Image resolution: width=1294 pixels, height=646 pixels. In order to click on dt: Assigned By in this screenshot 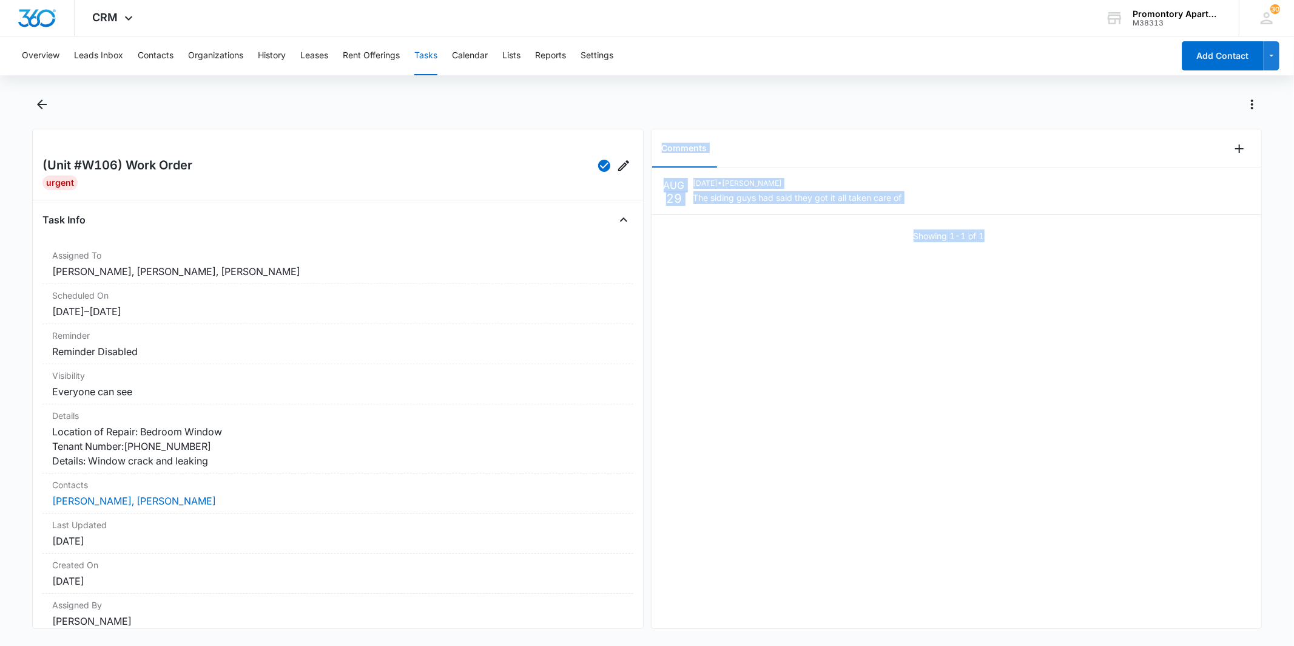, I will do `click(337, 604)`.